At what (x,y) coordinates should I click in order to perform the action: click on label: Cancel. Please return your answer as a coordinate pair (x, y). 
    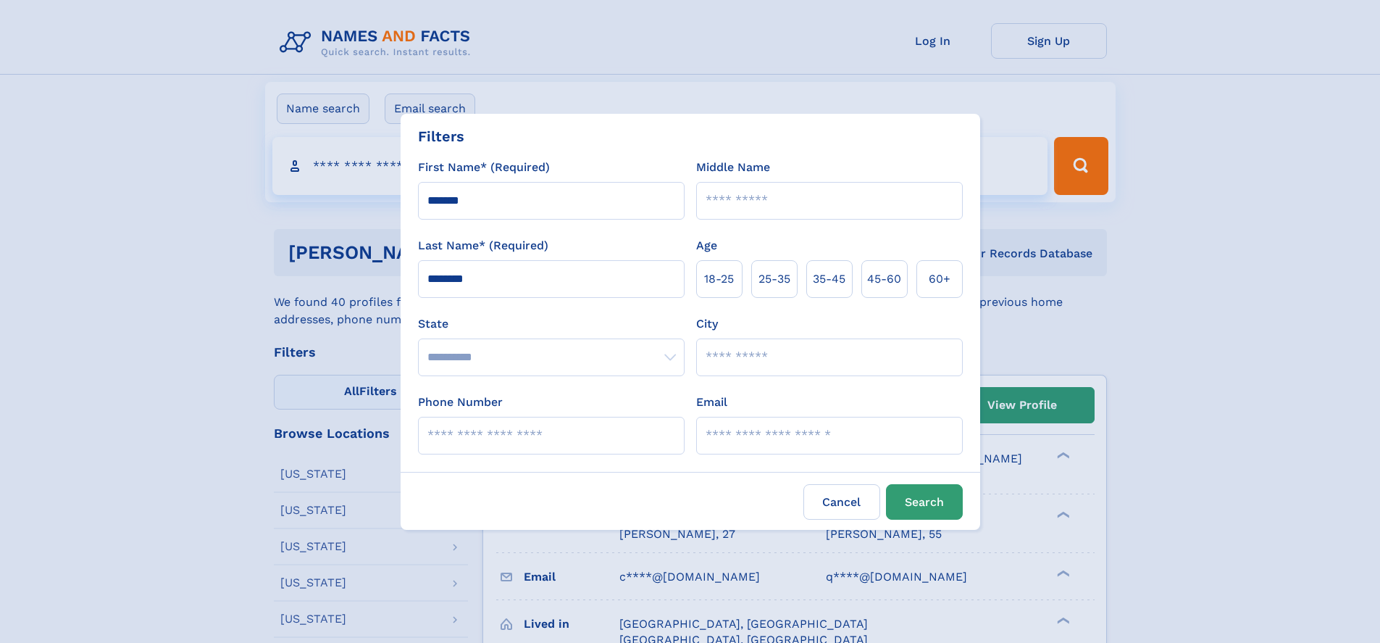
    Looking at the image, I should click on (842, 501).